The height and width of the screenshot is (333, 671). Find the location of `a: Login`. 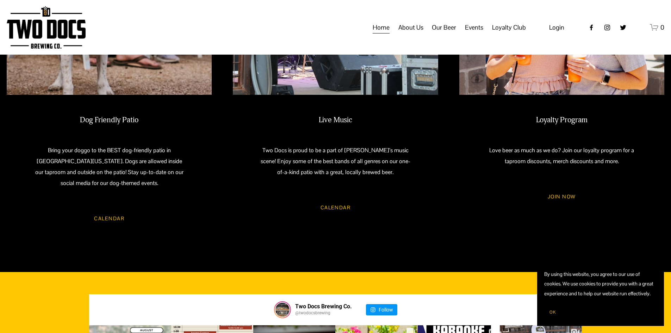

a: Login is located at coordinates (557, 27).